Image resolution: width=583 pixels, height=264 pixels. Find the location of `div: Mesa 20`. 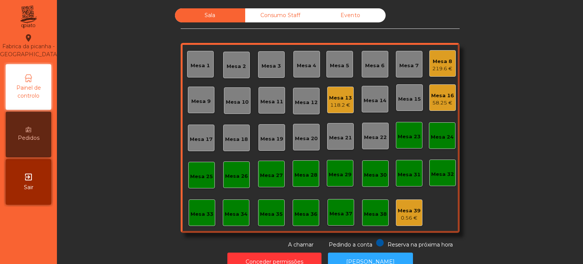

div: Mesa 20 is located at coordinates (306, 139).